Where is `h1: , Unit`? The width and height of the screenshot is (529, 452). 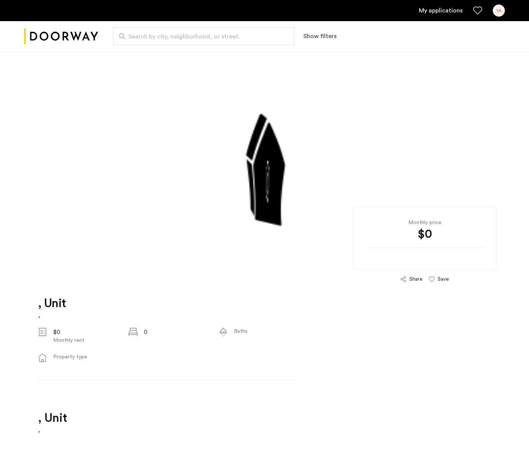 h1: , Unit is located at coordinates (52, 304).